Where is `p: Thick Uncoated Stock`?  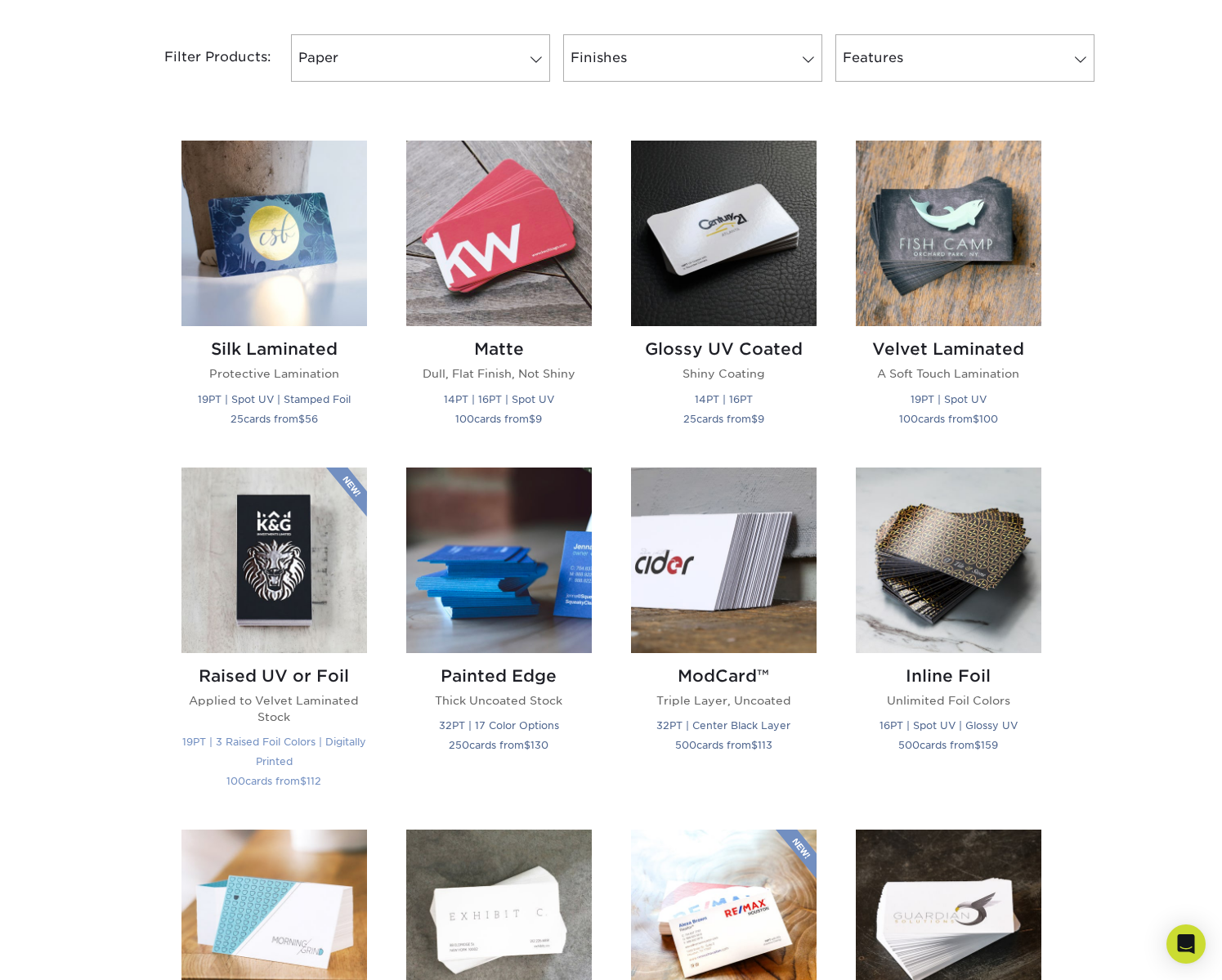
p: Thick Uncoated Stock is located at coordinates (499, 700).